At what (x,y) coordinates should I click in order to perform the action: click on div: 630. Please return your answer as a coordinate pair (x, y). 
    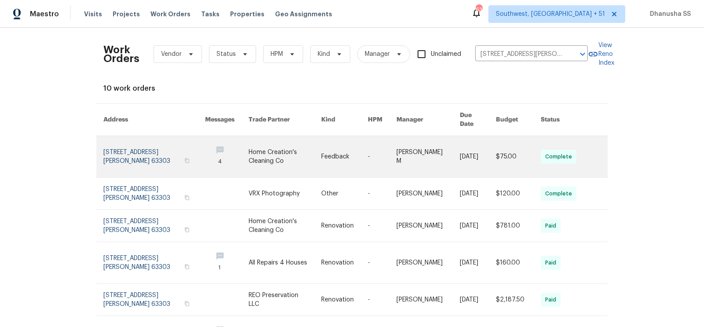
    Looking at the image, I should click on (479, 10).